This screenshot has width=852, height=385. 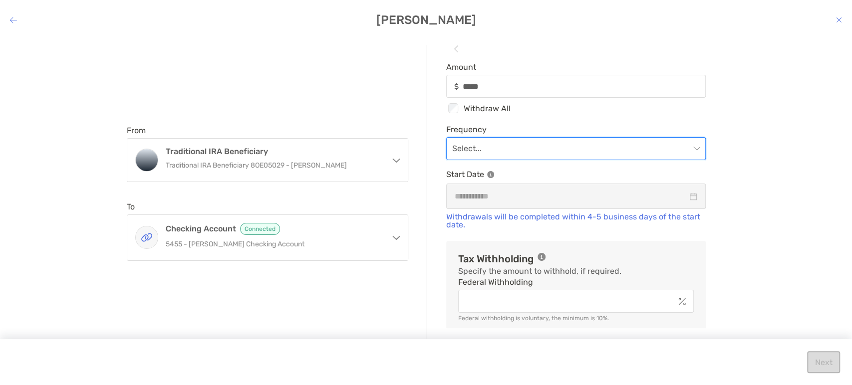 I want to click on span: Federal Withholding, so click(x=576, y=282).